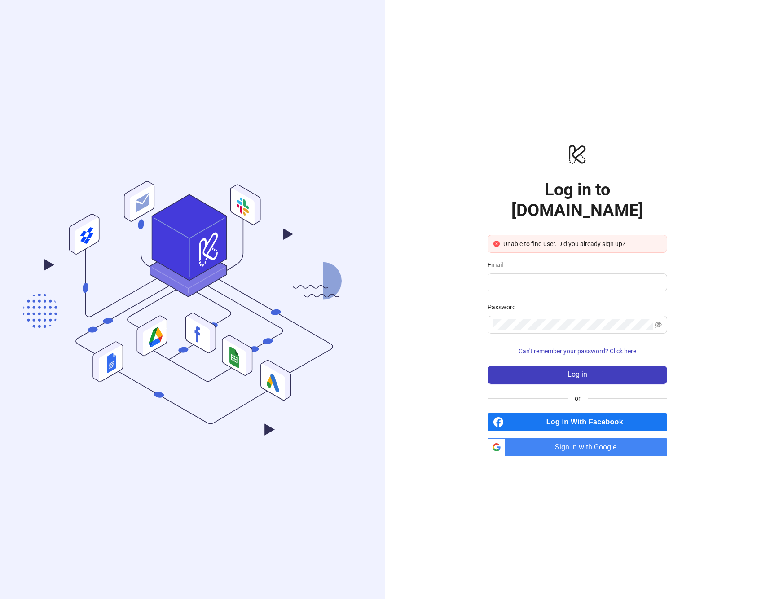 The height and width of the screenshot is (599, 770). I want to click on span: Sign in with Google, so click(588, 447).